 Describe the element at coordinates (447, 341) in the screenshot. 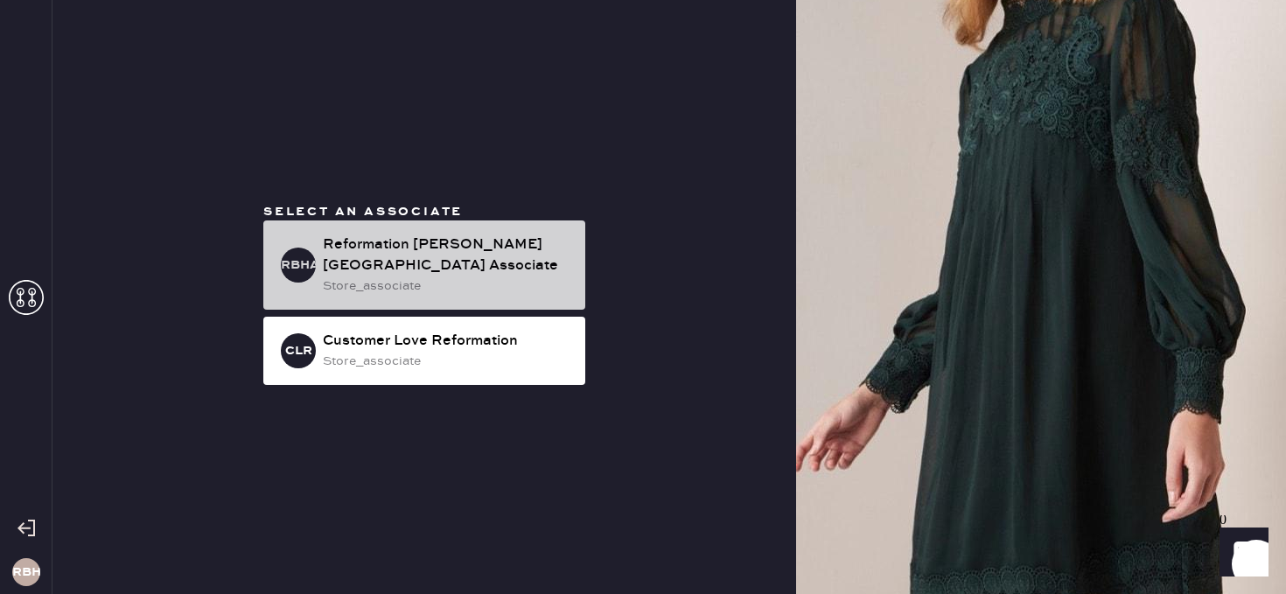

I see `div: Customer Love Reformation` at that location.